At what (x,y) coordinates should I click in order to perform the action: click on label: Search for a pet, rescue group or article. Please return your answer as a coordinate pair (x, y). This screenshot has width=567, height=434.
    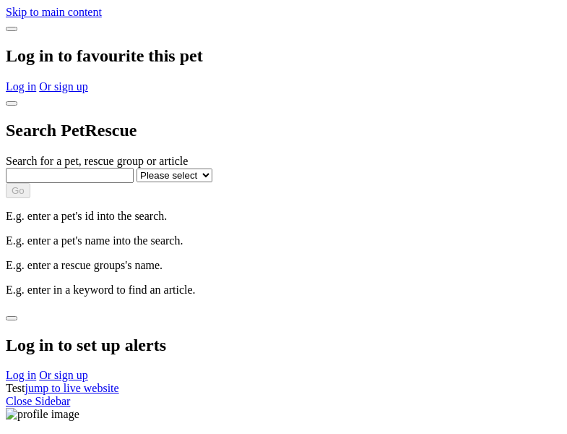
    Looking at the image, I should click on (97, 160).